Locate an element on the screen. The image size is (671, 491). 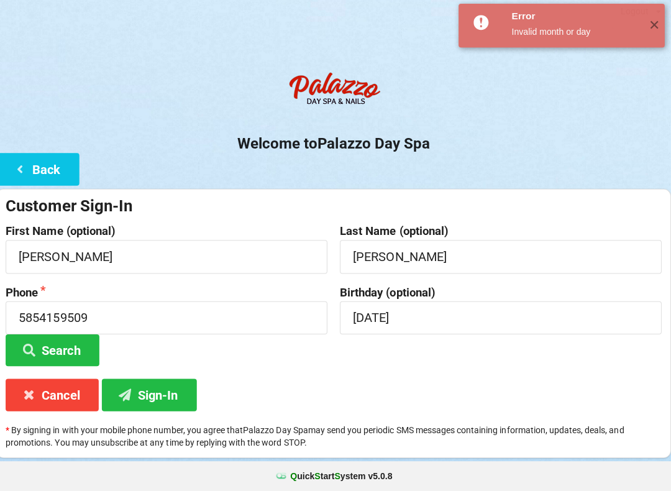
input: Last Name is located at coordinates (501, 257).